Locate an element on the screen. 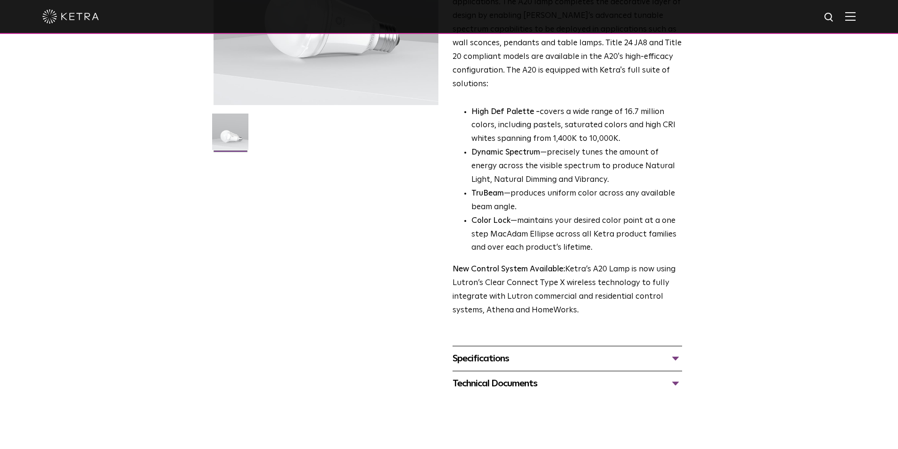  p: covers a wide range of 16.7 million colors, including pastels, saturated colors and high CRI whit... is located at coordinates (577, 126).